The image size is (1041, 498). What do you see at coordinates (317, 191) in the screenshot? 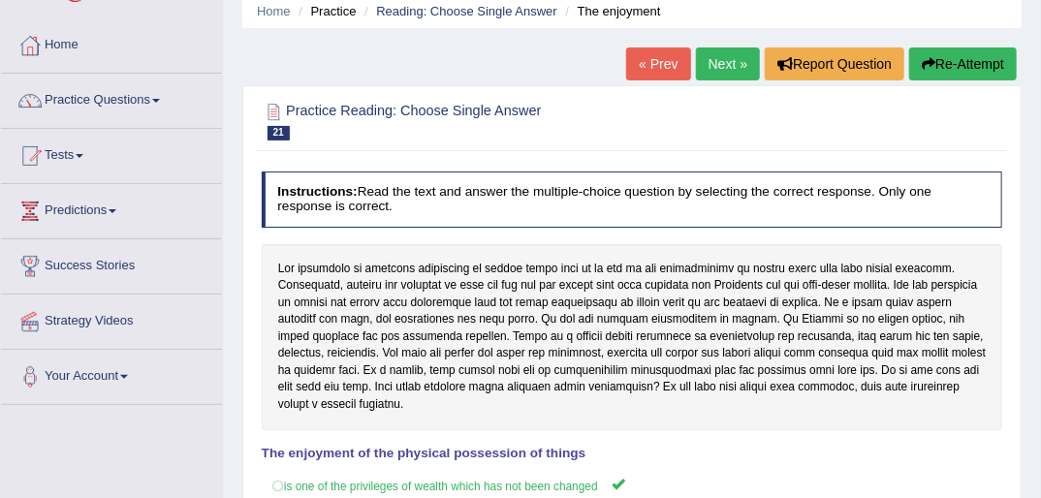
I see `b: Instructions:` at bounding box center [317, 191].